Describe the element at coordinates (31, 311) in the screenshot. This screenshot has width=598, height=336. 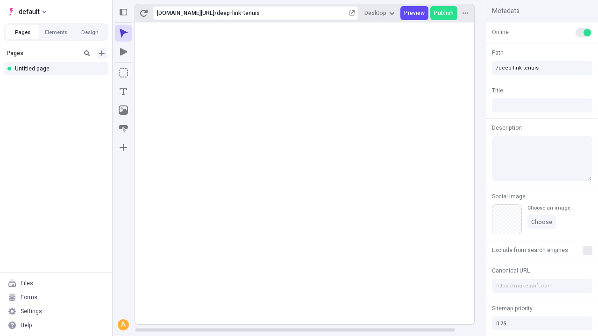
I see `div: Settings` at that location.